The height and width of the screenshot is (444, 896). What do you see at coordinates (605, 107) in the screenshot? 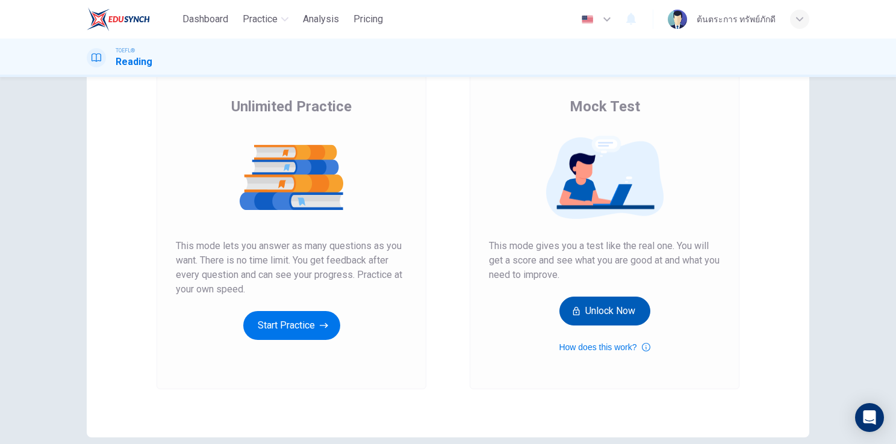
I see `span: Mock Test` at bounding box center [605, 107].